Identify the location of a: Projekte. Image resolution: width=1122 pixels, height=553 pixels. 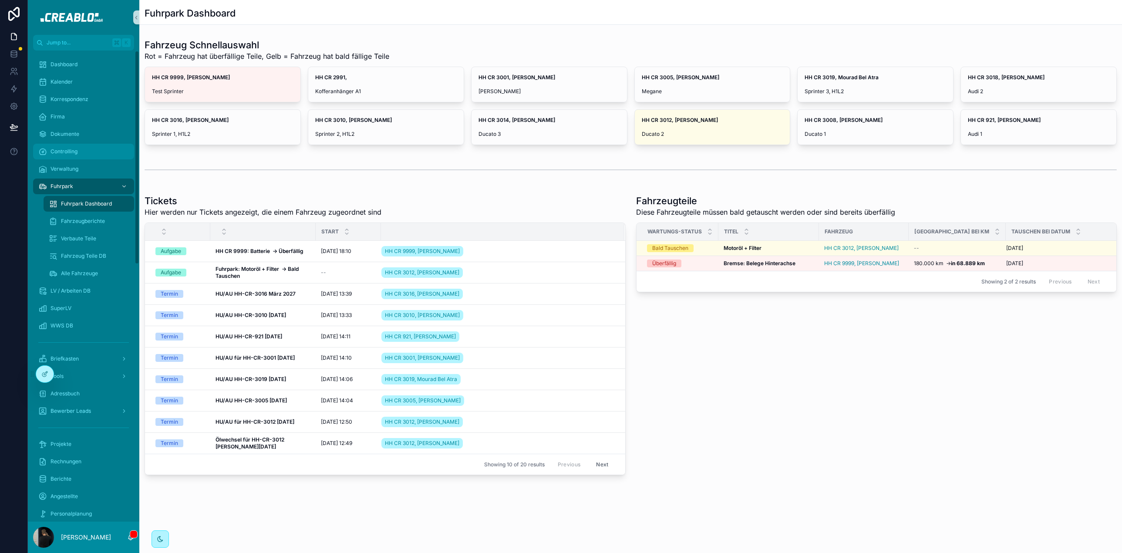
(84, 444).